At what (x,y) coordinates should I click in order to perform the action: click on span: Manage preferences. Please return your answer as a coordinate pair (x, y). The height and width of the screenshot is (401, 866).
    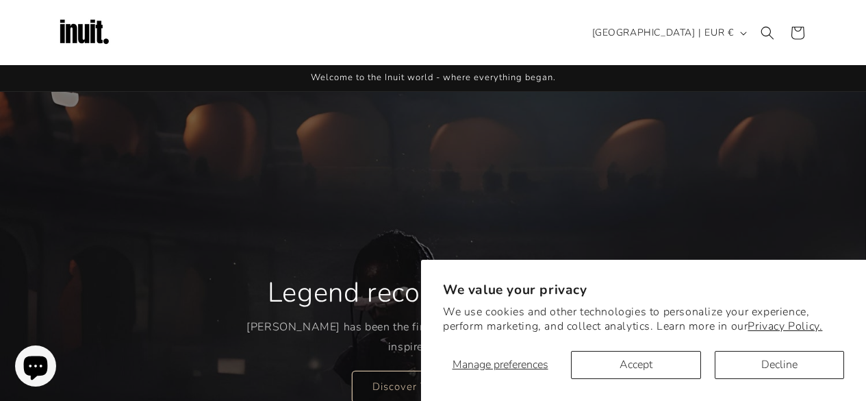
    Looking at the image, I should click on (501, 364).